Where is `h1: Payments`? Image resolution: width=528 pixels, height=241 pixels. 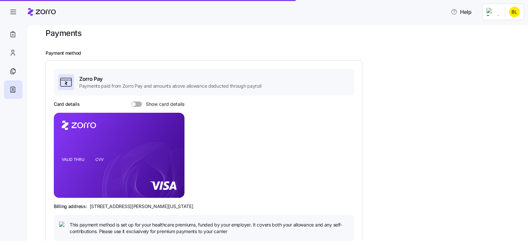 h1: Payments is located at coordinates (63, 33).